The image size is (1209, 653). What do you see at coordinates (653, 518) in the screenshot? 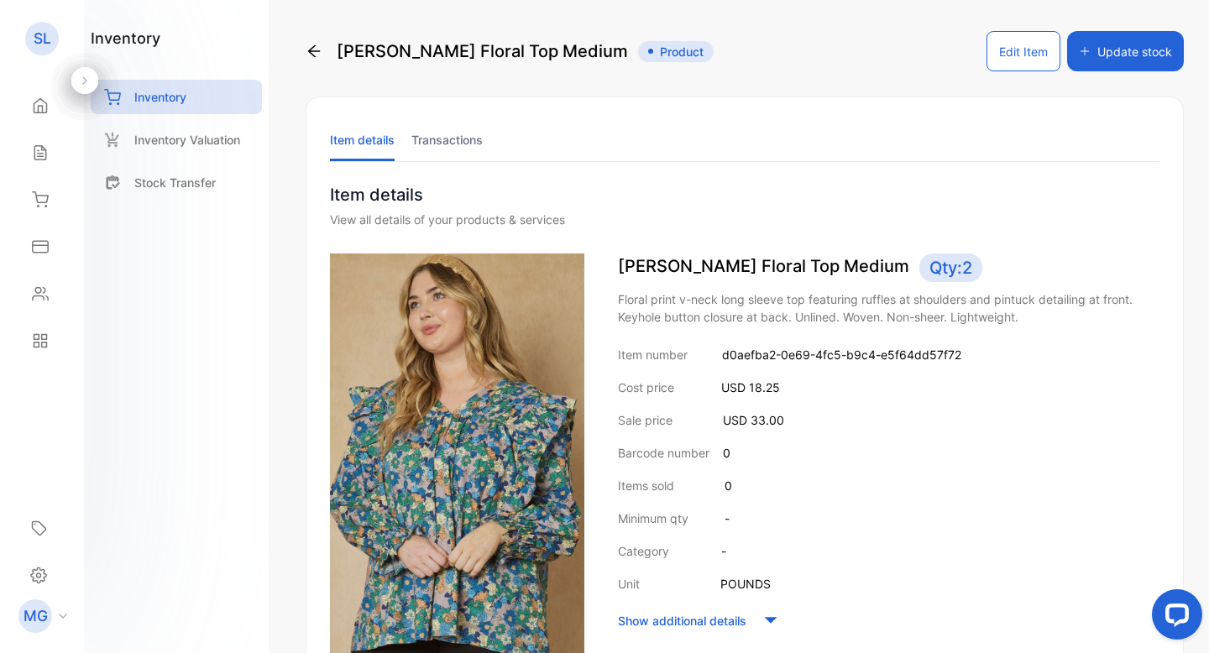
I see `p: Minimum qty` at bounding box center [653, 518].